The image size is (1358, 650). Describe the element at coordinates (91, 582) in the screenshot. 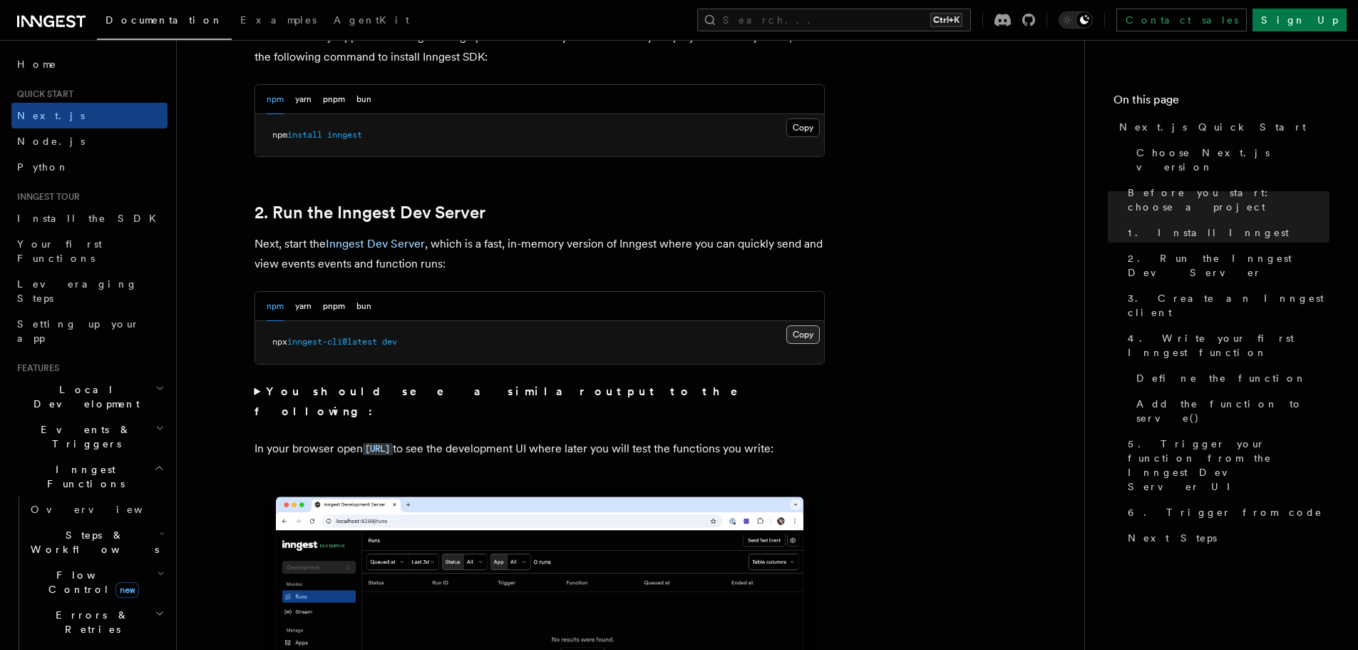

I see `span: Flow Control` at that location.